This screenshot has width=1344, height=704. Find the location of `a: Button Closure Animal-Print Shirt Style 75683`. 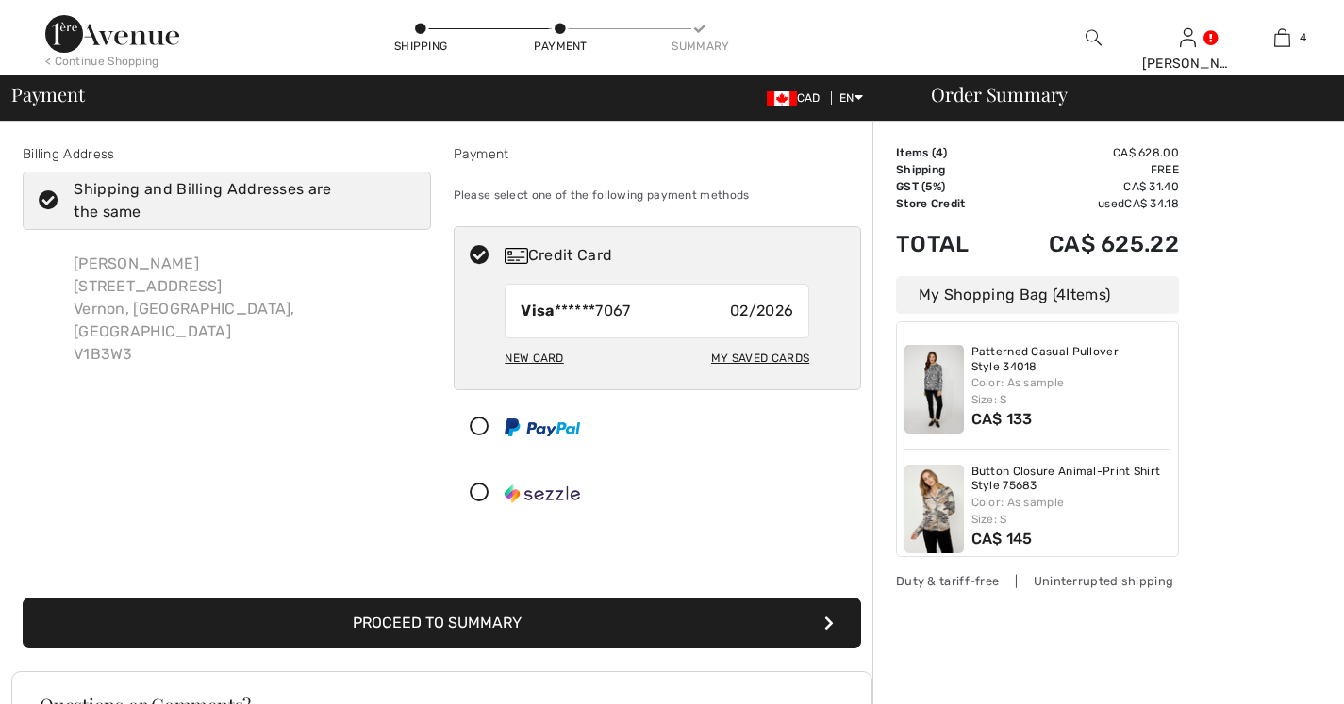

a: Button Closure Animal-Print Shirt Style 75683 is located at coordinates (1071, 479).